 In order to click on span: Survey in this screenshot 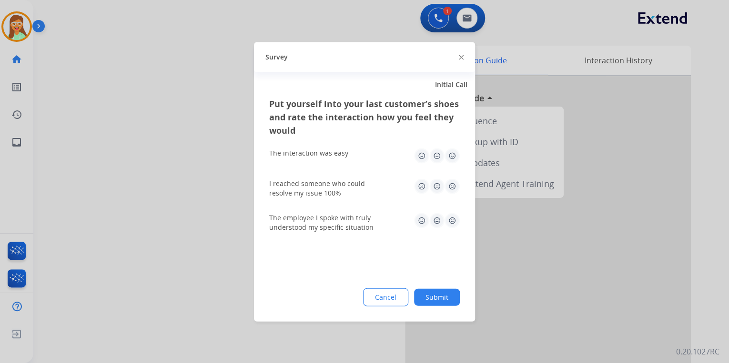, I will do `click(276, 57)`.